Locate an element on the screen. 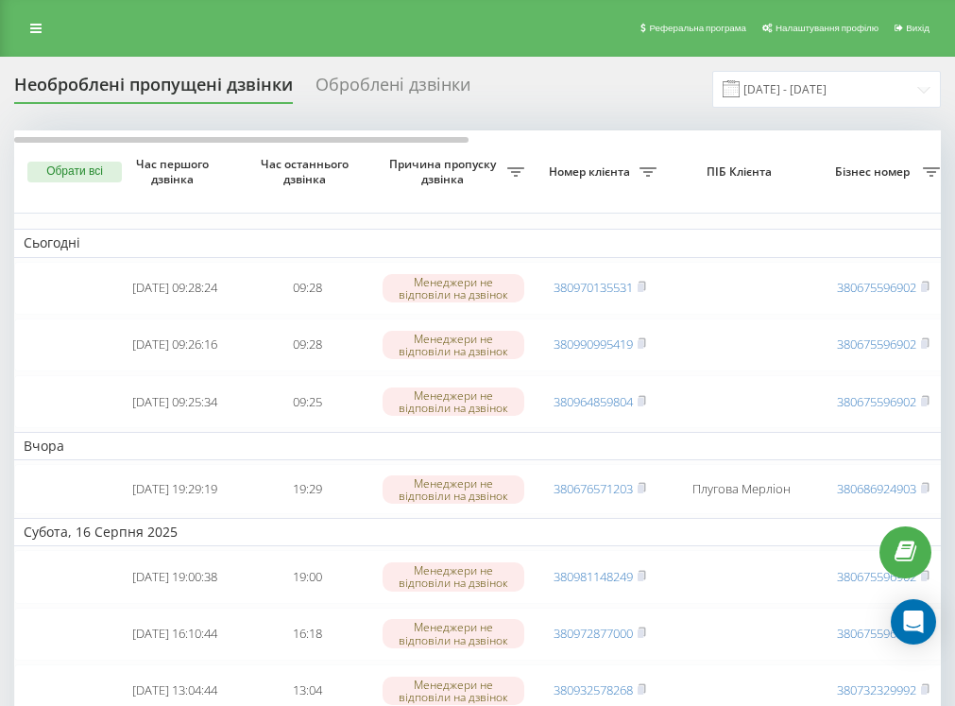 The width and height of the screenshot is (955, 706). div: Необроблені пропущені дзвінки is located at coordinates (153, 89).